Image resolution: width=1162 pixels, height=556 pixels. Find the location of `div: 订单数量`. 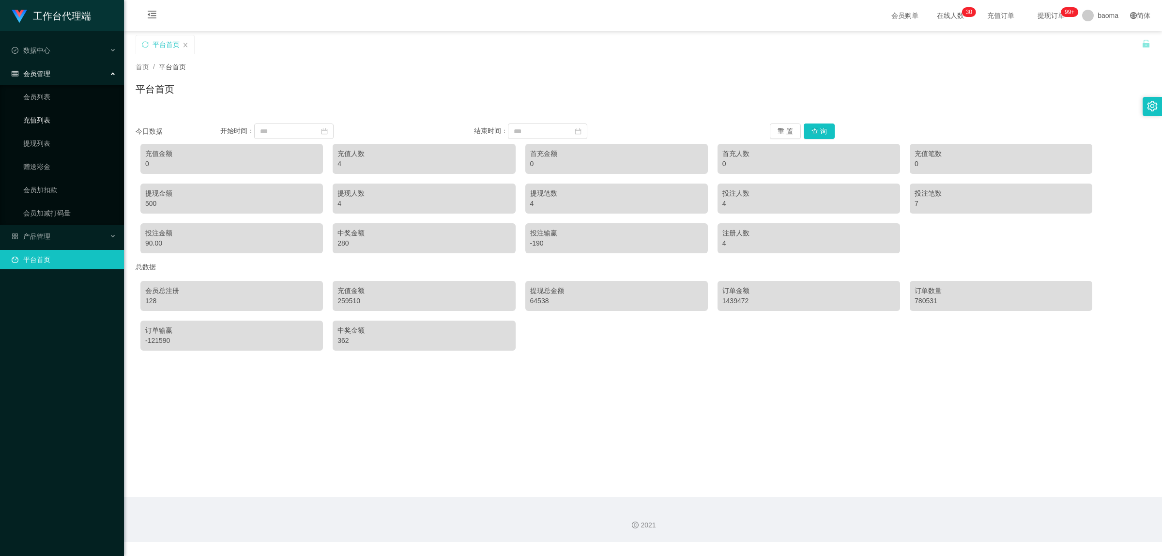

div: 订单数量 is located at coordinates (1001, 291).